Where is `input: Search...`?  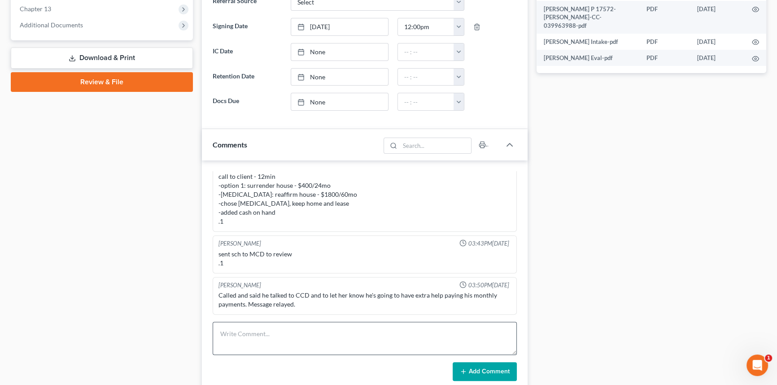
input: Search... is located at coordinates (435, 146).